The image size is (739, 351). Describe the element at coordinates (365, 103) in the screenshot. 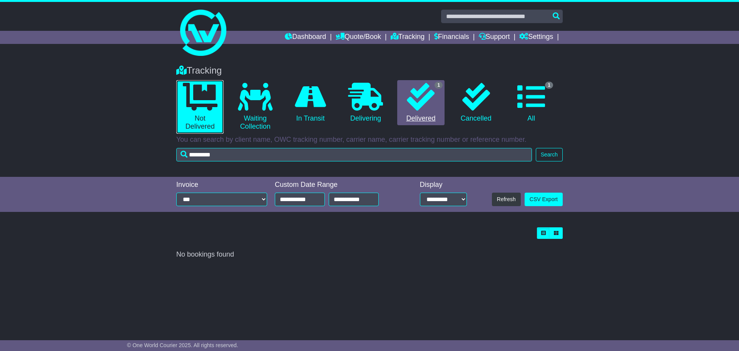

I see `a: Delivering` at that location.